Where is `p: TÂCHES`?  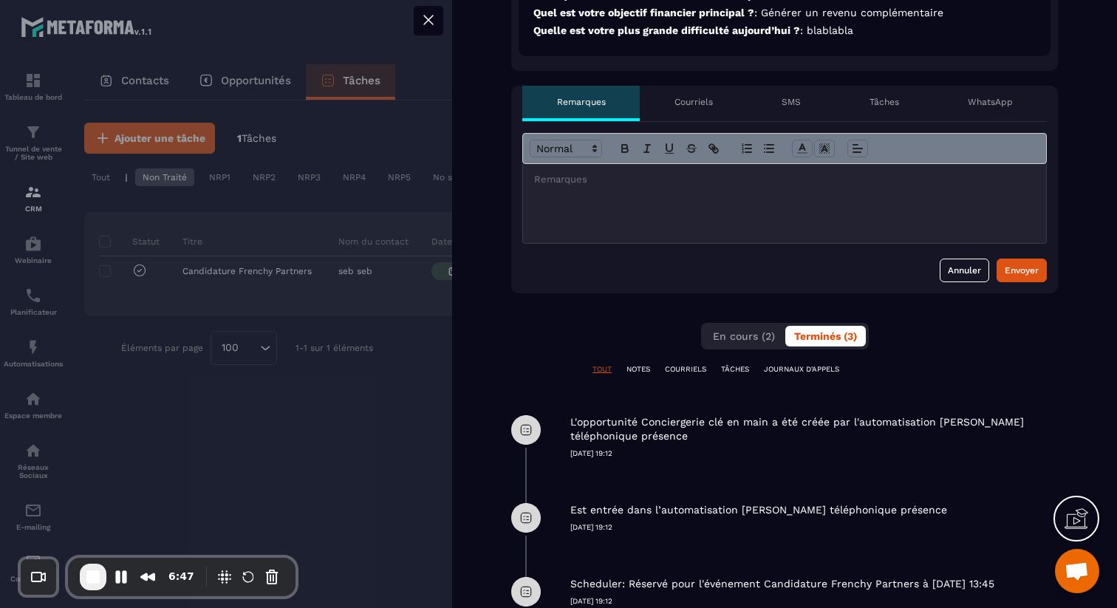 p: TÂCHES is located at coordinates (735, 369).